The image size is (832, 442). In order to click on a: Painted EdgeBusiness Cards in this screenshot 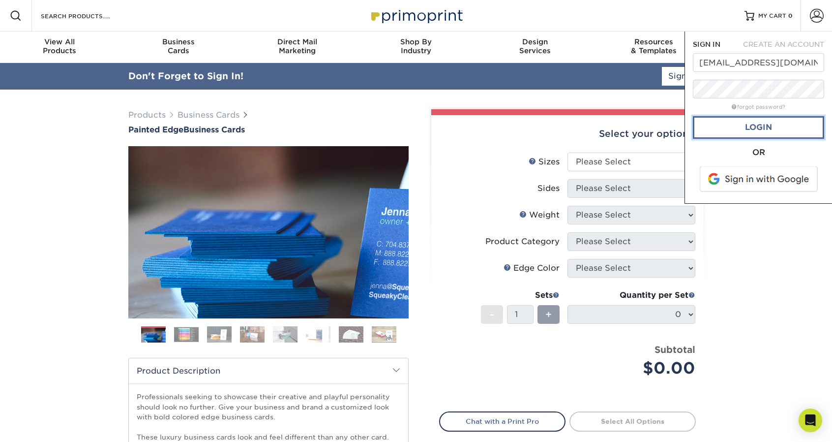, I will do `click(268, 129)`.